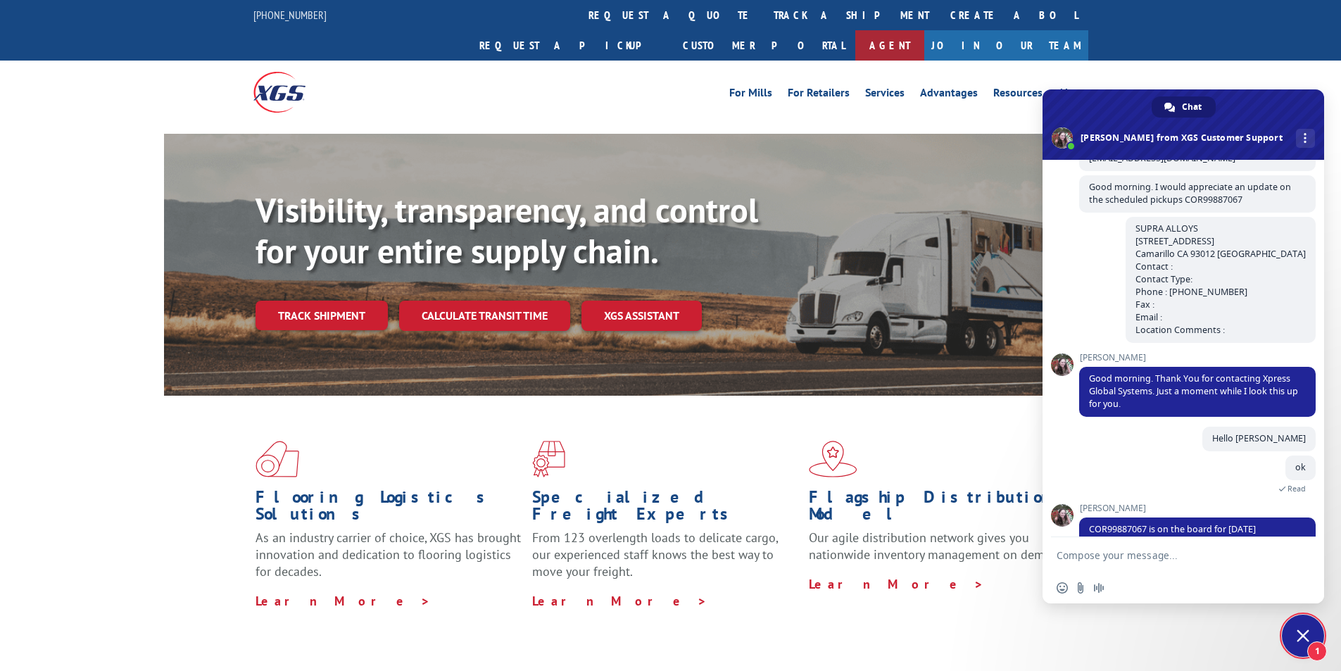 The height and width of the screenshot is (671, 1341). What do you see at coordinates (570, 45) in the screenshot?
I see `a: Request a pickup` at bounding box center [570, 45].